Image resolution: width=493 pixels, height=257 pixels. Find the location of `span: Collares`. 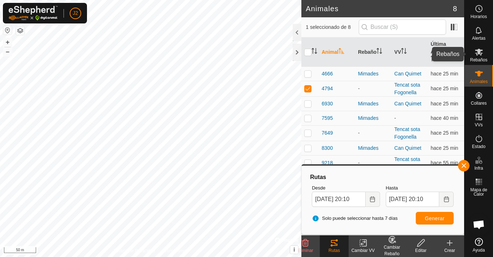

span: Collares is located at coordinates (479, 103).